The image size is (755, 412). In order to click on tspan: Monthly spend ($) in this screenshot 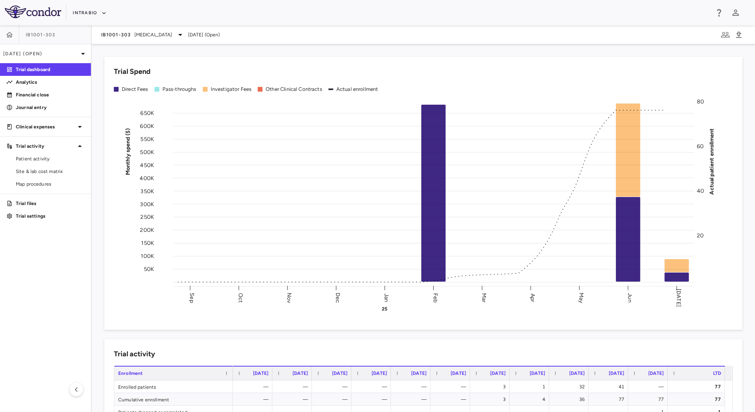, I will do `click(128, 151)`.